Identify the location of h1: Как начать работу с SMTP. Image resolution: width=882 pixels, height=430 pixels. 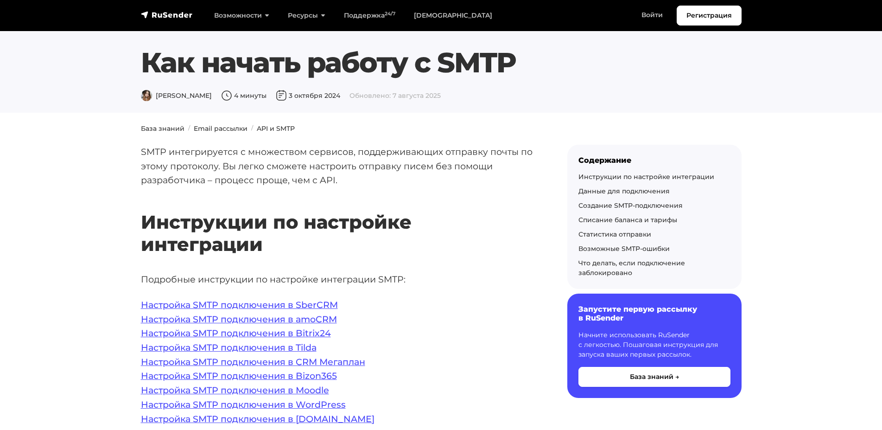
(441, 63).